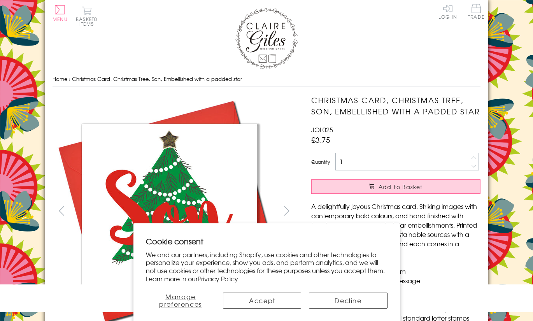  I want to click on button: Basket0 items, so click(86, 16).